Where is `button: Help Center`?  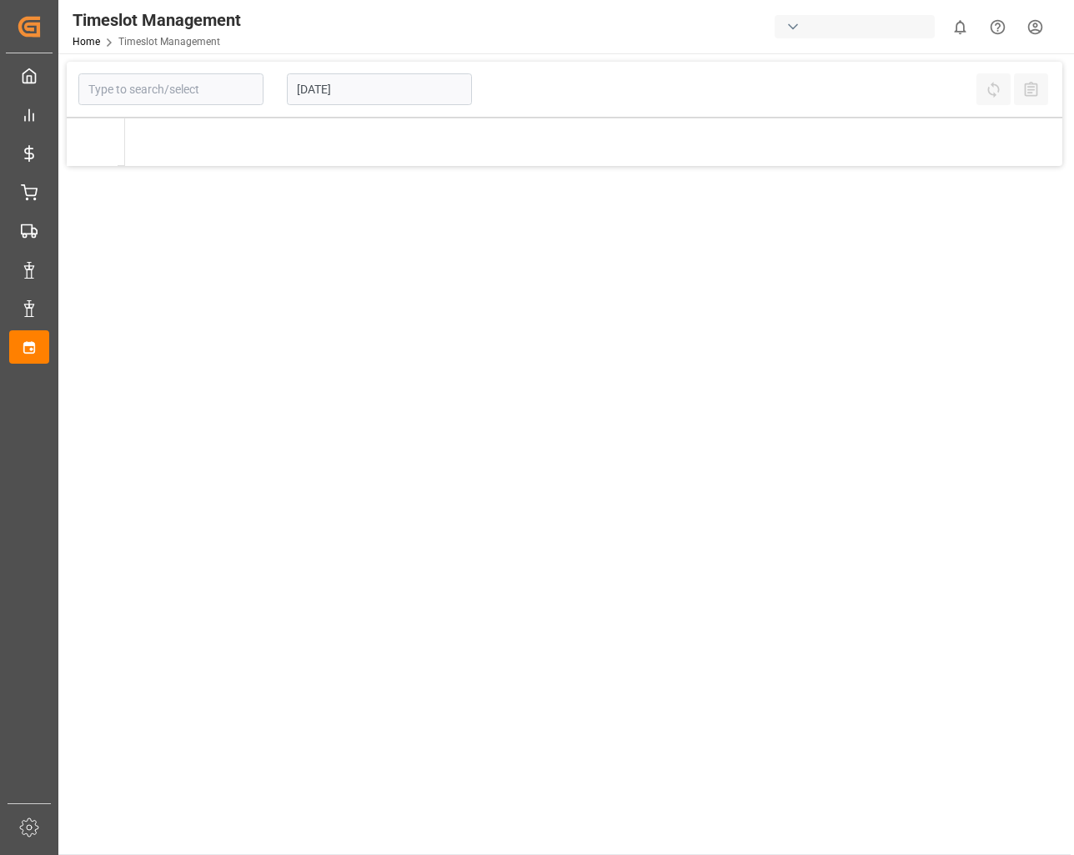
button: Help Center is located at coordinates (997, 27).